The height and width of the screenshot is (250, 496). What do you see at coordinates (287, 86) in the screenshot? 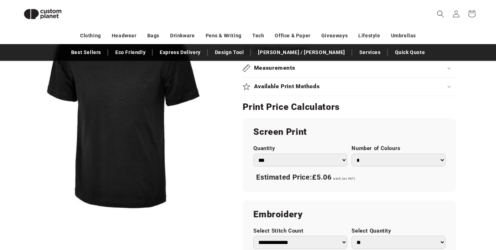
I see `h2: Available Print Methods` at bounding box center [287, 86].